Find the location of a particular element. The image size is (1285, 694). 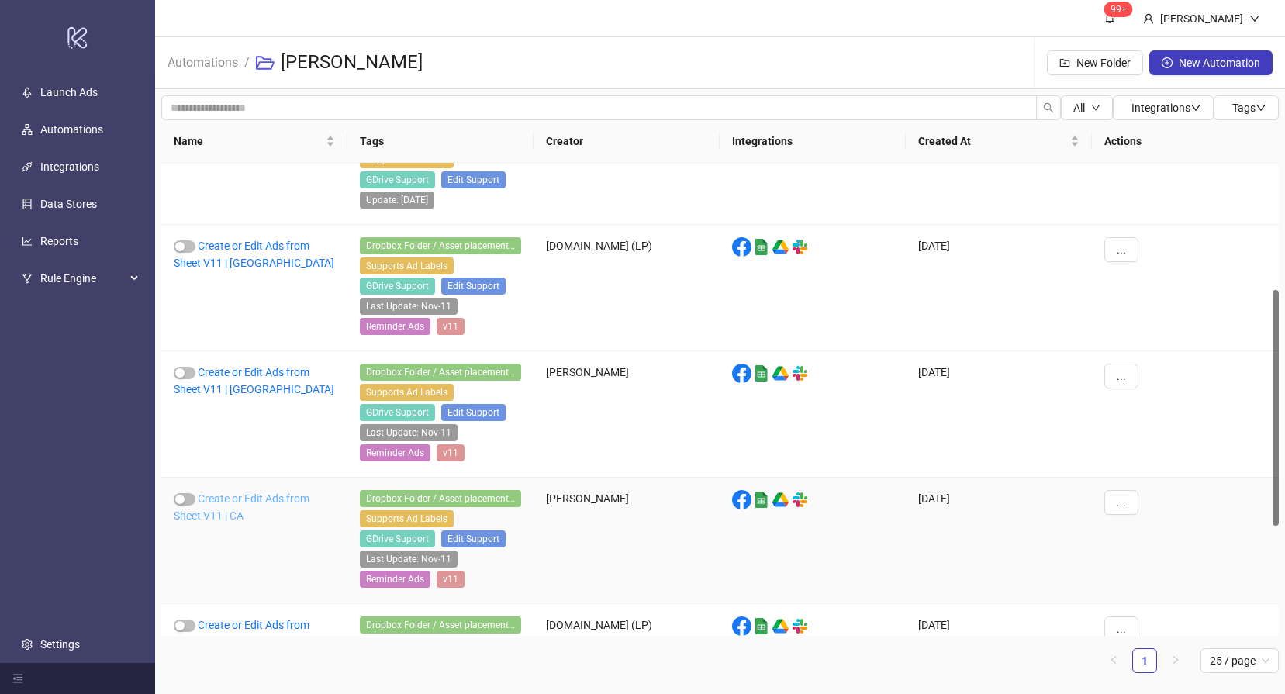

button: New Automation is located at coordinates (1210, 63).